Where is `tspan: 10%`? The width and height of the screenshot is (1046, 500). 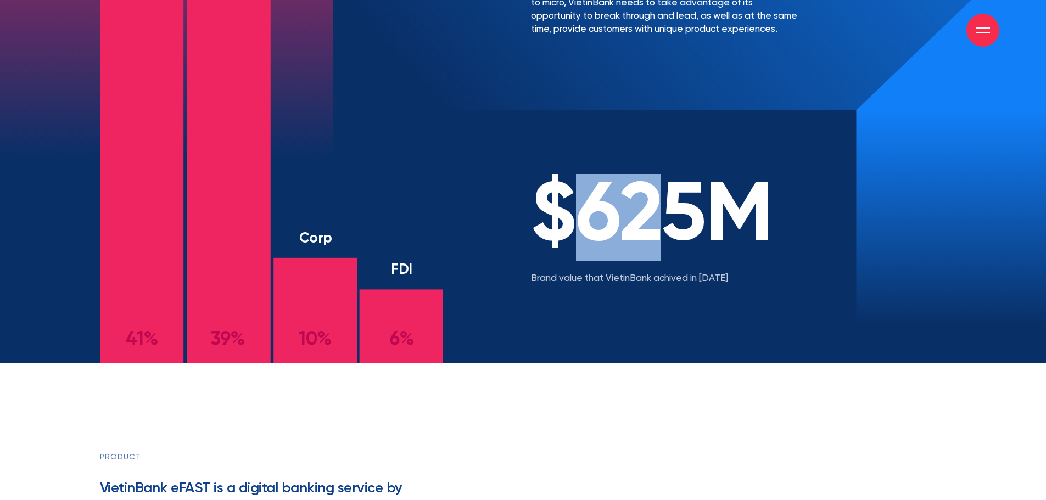
tspan: 10% is located at coordinates (315, 339).